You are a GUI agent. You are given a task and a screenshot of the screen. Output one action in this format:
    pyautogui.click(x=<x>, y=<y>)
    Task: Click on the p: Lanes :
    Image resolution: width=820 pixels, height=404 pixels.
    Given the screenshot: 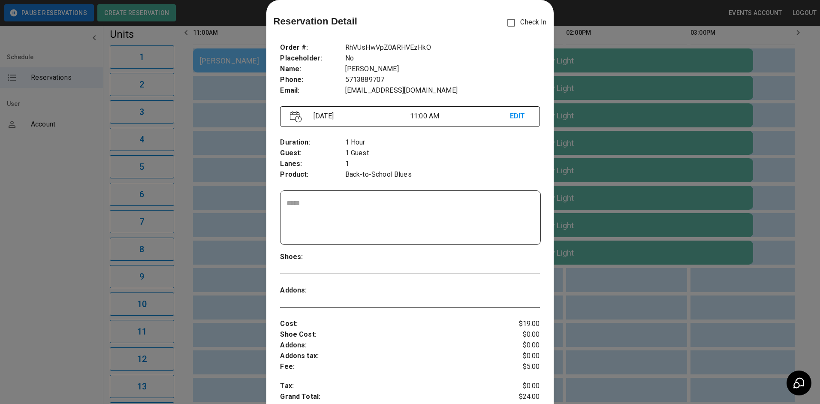 What is the action you would take?
    pyautogui.click(x=312, y=164)
    